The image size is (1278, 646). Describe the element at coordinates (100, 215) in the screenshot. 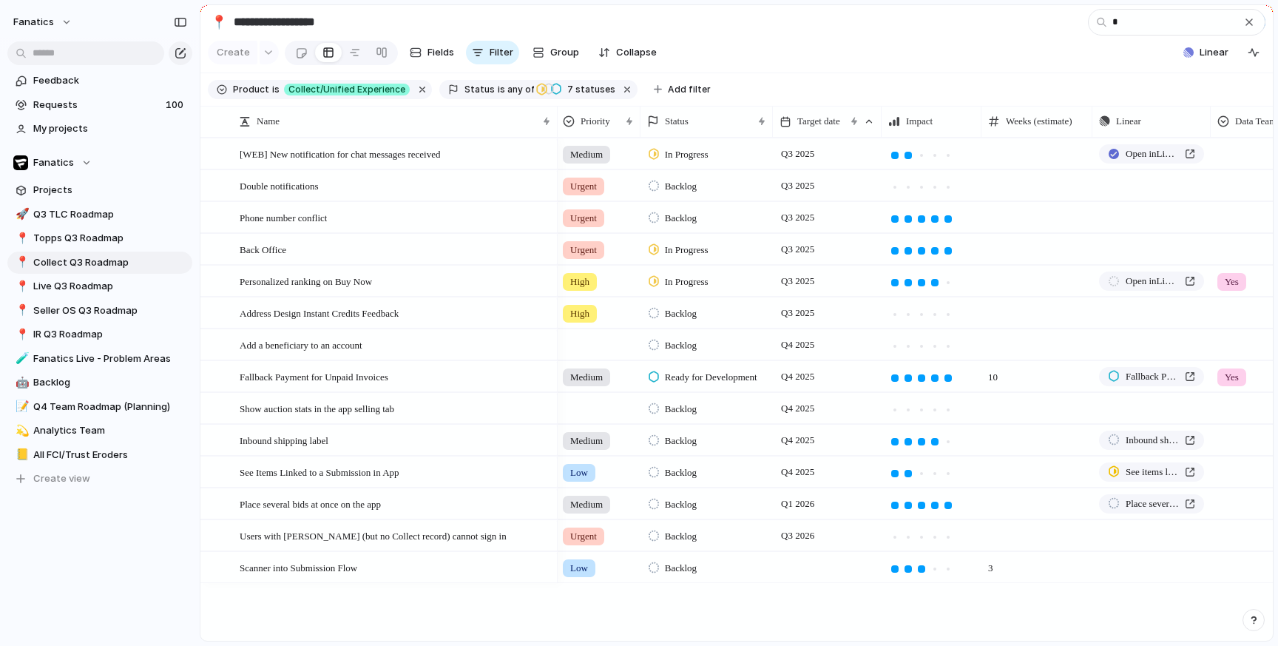

I see `a: 🚀Q3 TLC Roadmap` at that location.